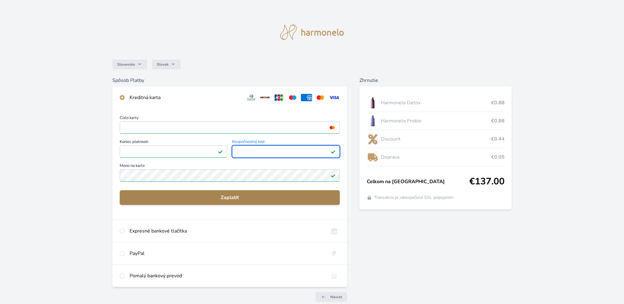  What do you see at coordinates (435, 139) in the screenshot?
I see `span: Discount` at bounding box center [435, 139].